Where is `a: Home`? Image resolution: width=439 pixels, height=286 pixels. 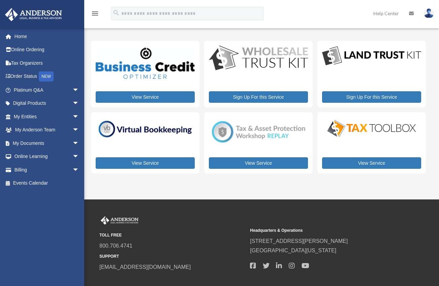
a: Home is located at coordinates (47, 36).